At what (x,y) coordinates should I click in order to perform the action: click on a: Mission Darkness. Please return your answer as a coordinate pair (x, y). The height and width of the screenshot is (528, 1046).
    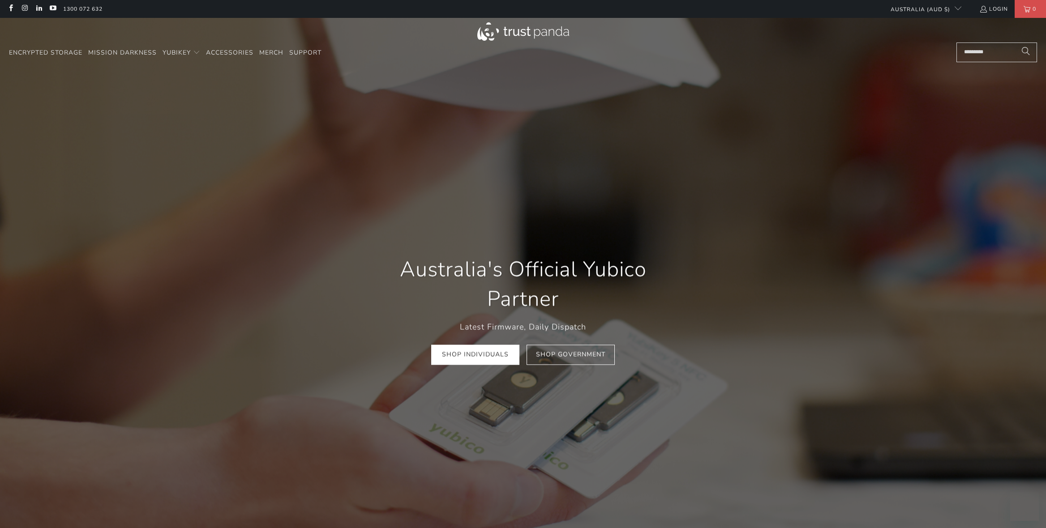
    Looking at the image, I should click on (122, 53).